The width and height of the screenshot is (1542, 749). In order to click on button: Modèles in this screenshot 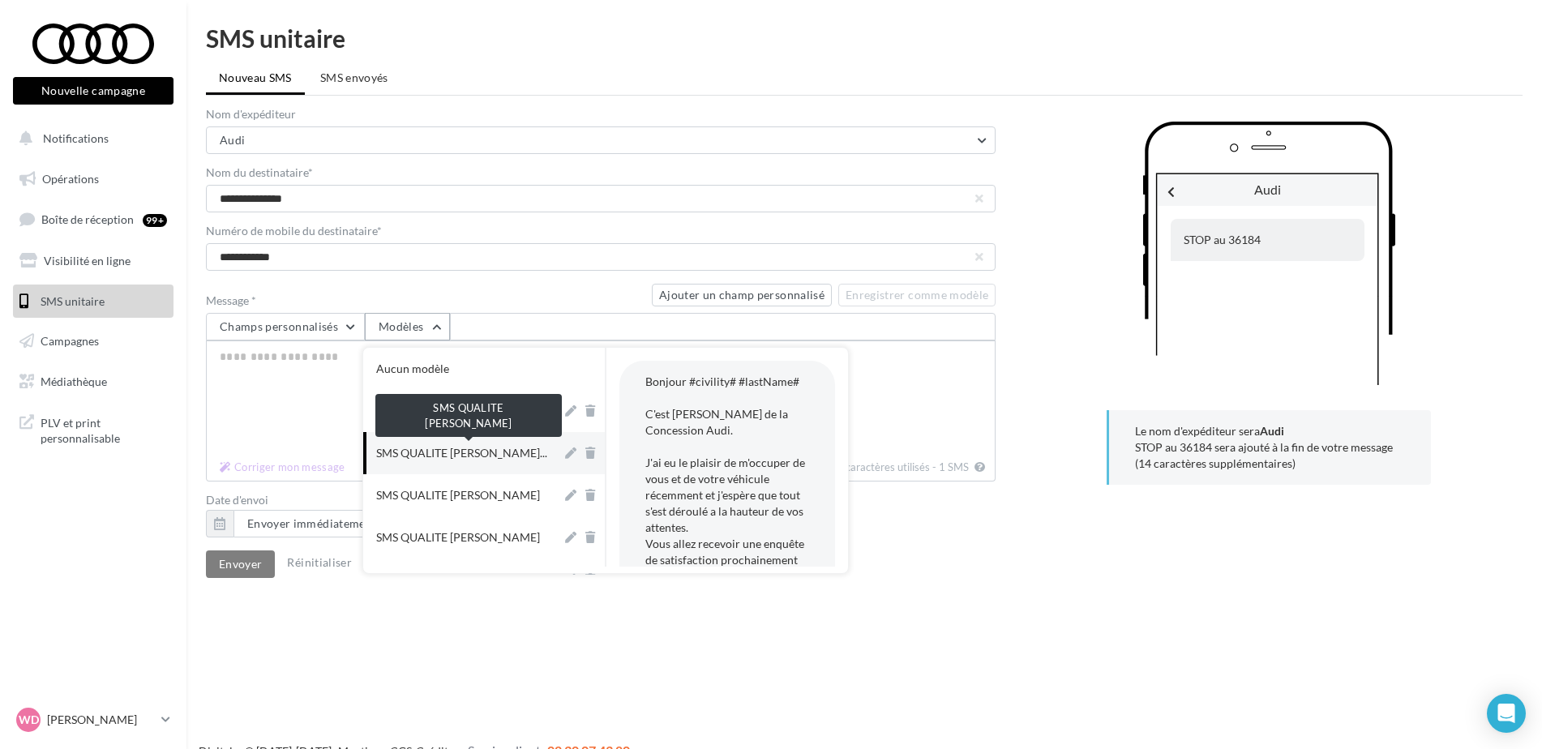, I will do `click(407, 327)`.